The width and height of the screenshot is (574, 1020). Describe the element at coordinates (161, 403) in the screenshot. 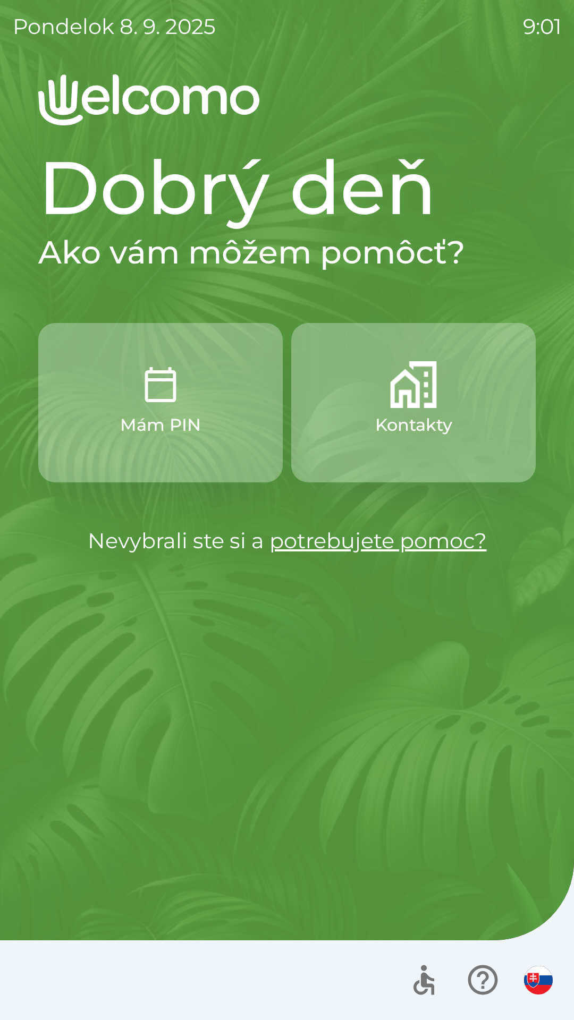

I see `button: Mám PIN` at that location.